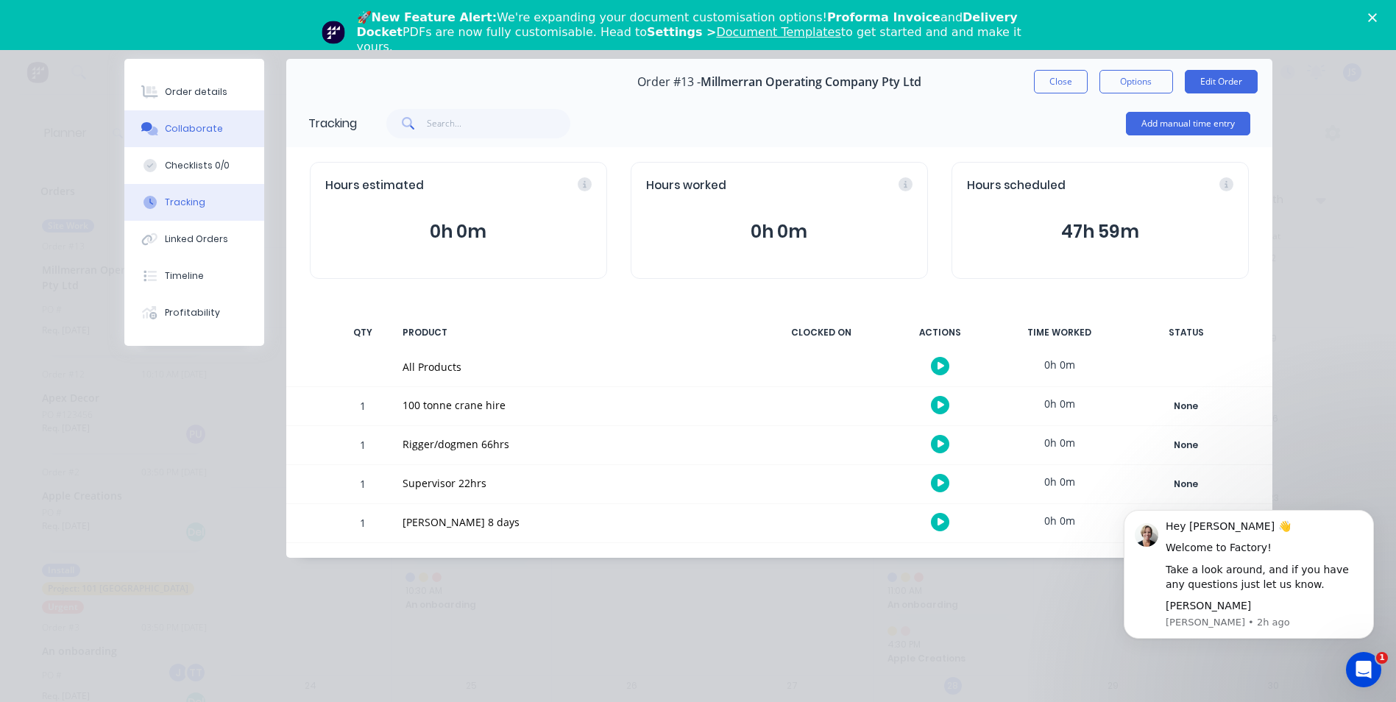  Describe the element at coordinates (1016, 185) in the screenshot. I see `span: Hours scheduled` at that location.